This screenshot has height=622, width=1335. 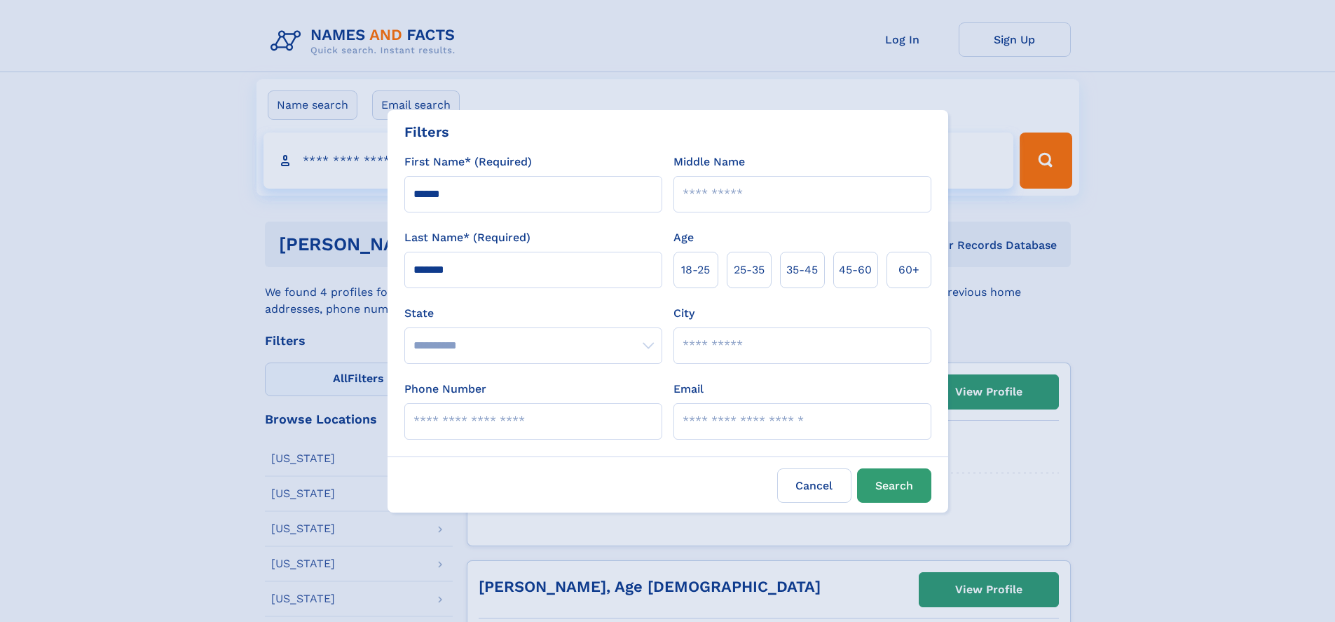 What do you see at coordinates (894, 485) in the screenshot?
I see `button: Search` at bounding box center [894, 485].